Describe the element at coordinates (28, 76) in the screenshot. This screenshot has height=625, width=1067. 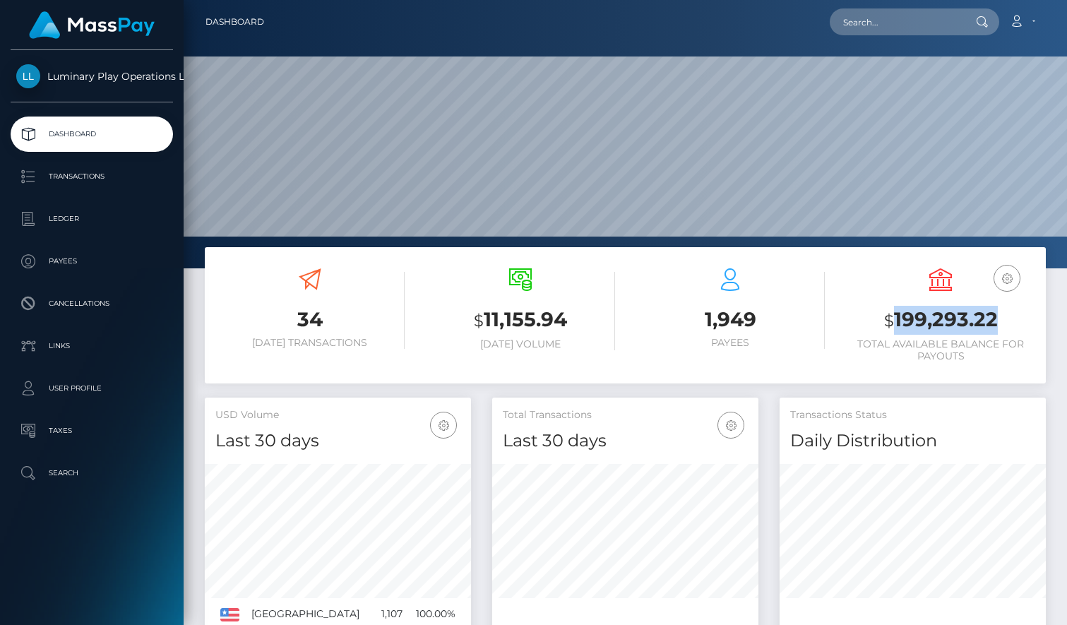
I see `img: Luminary Play Operations Limited` at that location.